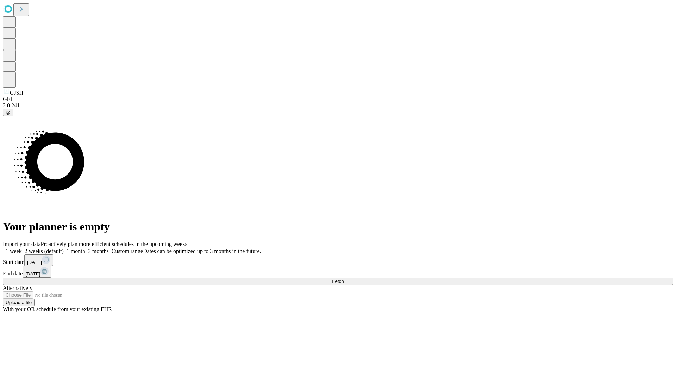 The width and height of the screenshot is (676, 380). What do you see at coordinates (17, 93) in the screenshot?
I see `span: GJSH` at bounding box center [17, 93].